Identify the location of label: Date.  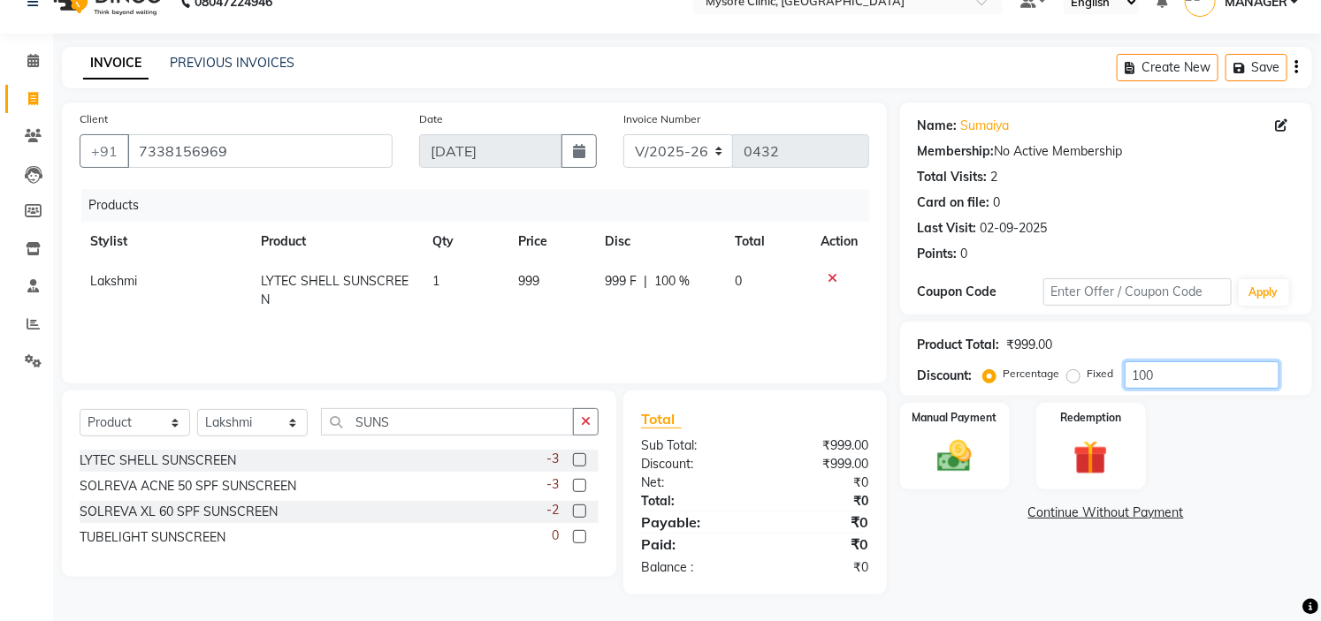
(430, 119).